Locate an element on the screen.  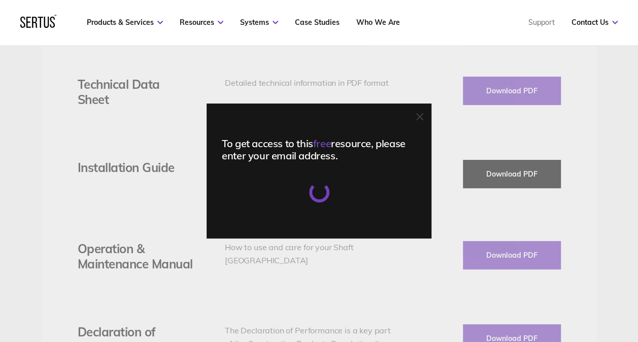
div: To get access to this resource, please enter your email address. is located at coordinates (319, 150).